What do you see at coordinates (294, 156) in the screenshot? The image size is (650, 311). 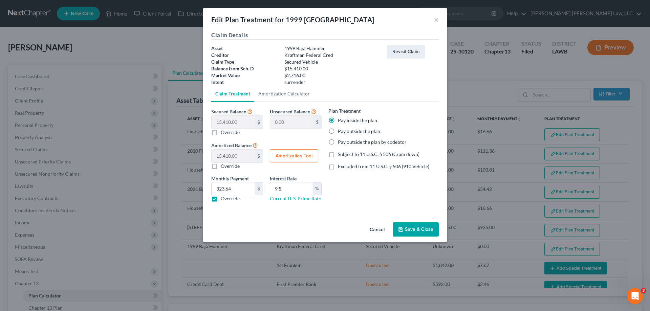 I see `button: Amortization Tool` at bounding box center [294, 156].